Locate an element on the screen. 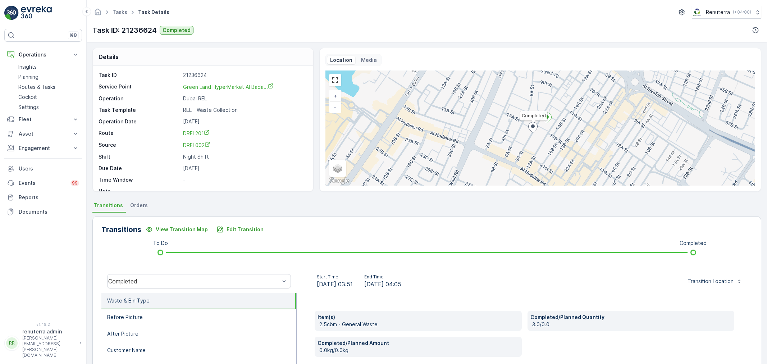  p: Route is located at coordinates (139, 133).